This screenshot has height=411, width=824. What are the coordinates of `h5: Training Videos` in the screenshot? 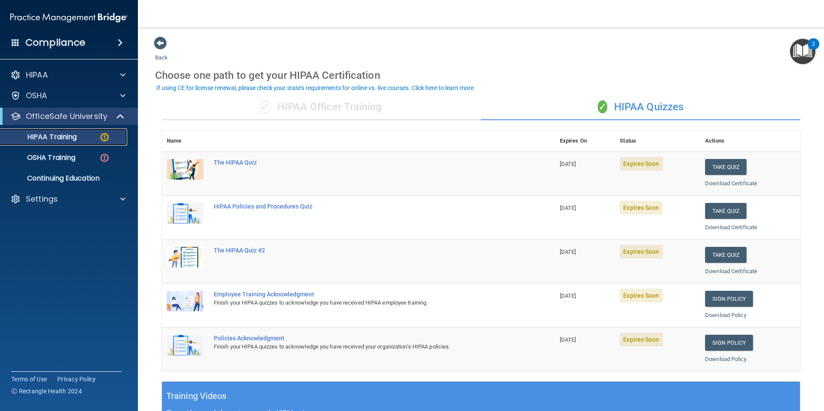 It's located at (197, 396).